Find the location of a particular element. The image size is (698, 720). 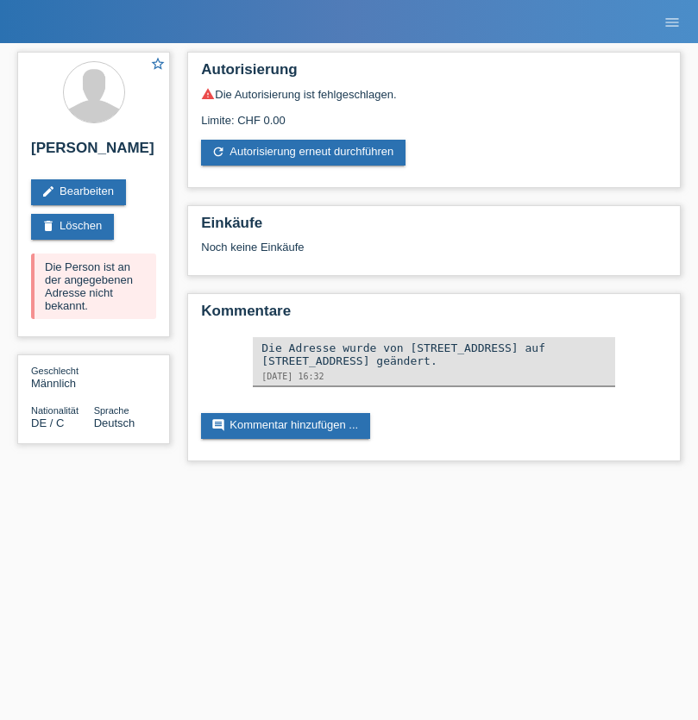

span: Deutschland / C / 09.05.2021 is located at coordinates (47, 423).